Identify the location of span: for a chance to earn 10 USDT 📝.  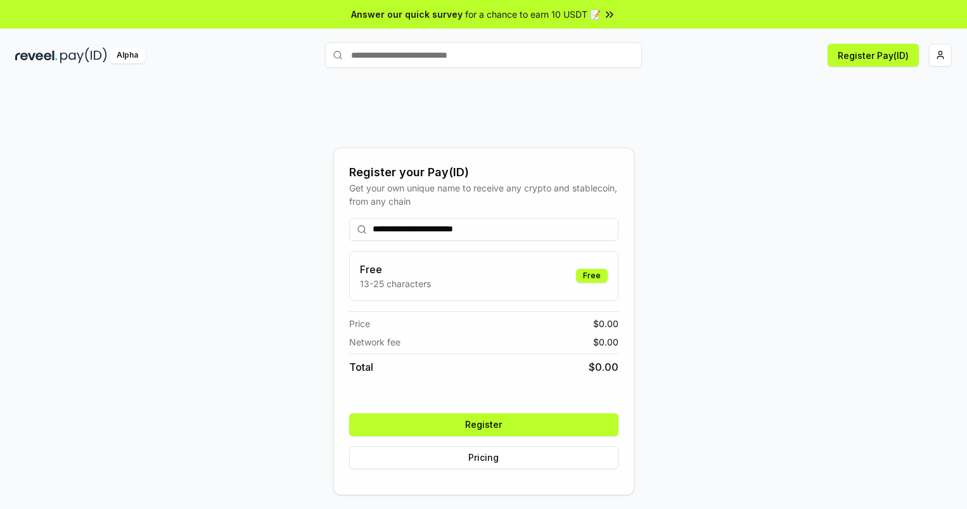
(533, 14).